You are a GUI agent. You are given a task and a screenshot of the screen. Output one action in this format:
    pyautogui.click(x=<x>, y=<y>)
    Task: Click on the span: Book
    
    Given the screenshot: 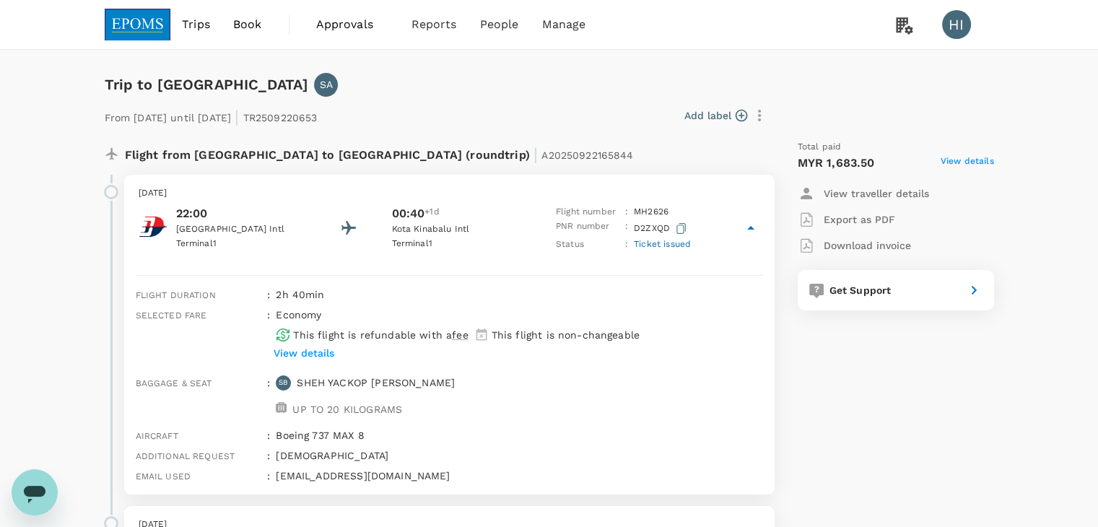 What is the action you would take?
    pyautogui.click(x=248, y=25)
    